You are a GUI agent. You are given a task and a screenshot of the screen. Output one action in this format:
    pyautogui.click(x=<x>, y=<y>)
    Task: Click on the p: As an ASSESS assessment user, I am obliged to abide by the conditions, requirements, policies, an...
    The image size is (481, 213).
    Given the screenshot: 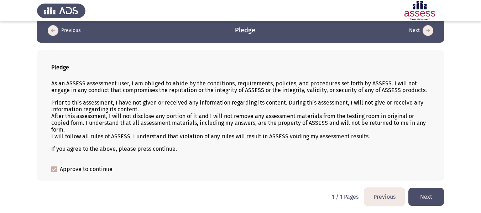 What is the action you would take?
    pyautogui.click(x=240, y=87)
    